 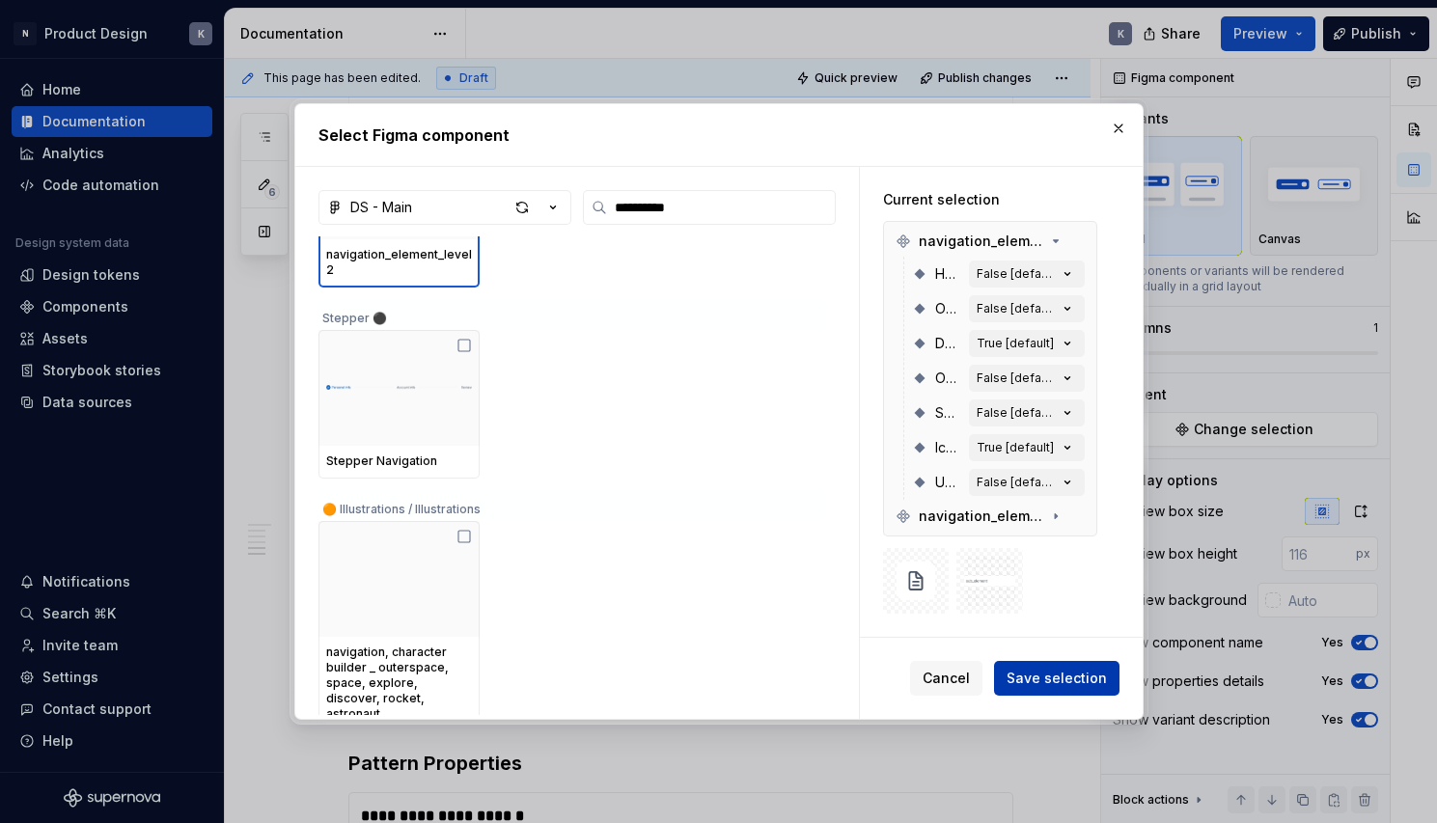 I want to click on h2: Select Figma component, so click(x=719, y=135).